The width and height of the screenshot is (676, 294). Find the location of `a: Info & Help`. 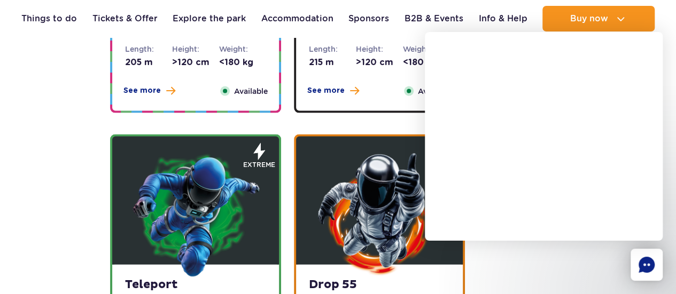

a: Info & Help is located at coordinates (502, 19).